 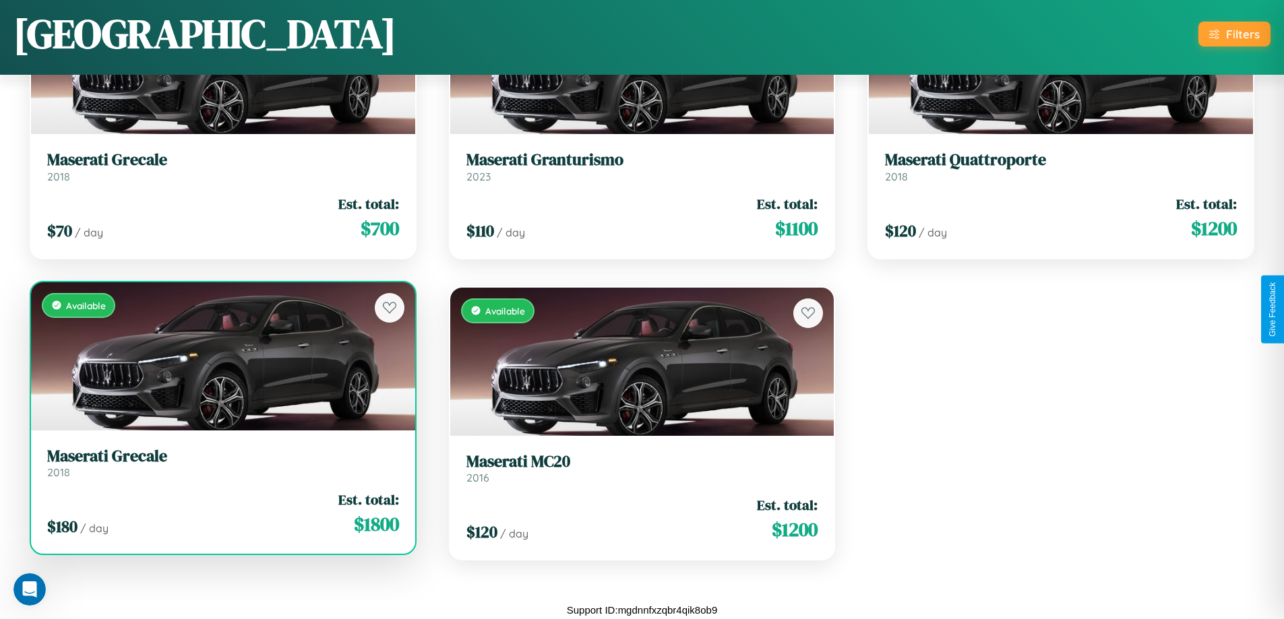 What do you see at coordinates (641, 610) in the screenshot?
I see `p: Support ID: mgdnnfxzqbr4qik8ob9` at bounding box center [641, 610].